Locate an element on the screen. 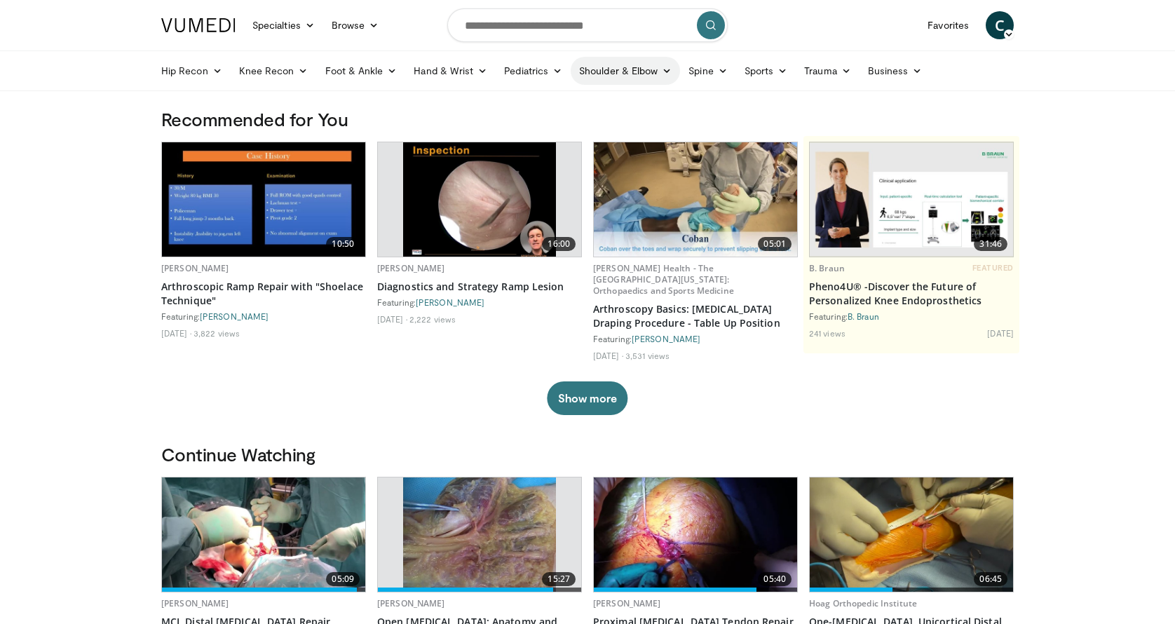 The height and width of the screenshot is (624, 1175). h3: Continue Watching is located at coordinates (588, 454).